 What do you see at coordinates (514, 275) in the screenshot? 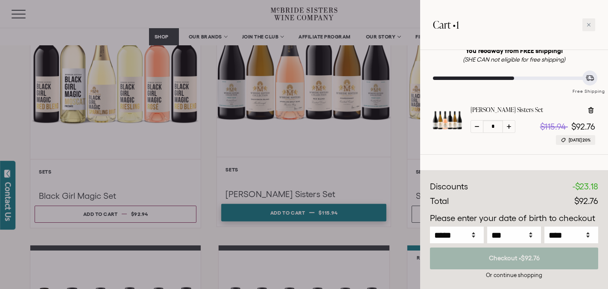
I see `div: Or continue shopping` at bounding box center [514, 275].